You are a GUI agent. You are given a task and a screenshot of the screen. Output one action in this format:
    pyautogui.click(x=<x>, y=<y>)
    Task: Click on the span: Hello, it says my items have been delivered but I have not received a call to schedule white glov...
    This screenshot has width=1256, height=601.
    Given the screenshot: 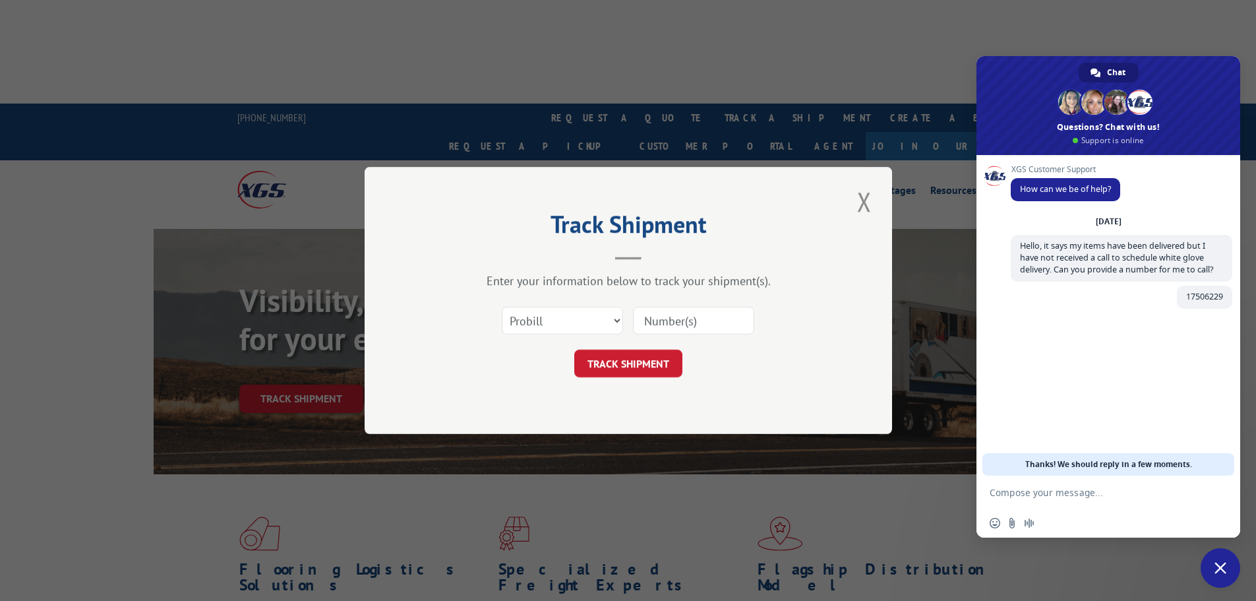 What is the action you would take?
    pyautogui.click(x=1117, y=257)
    